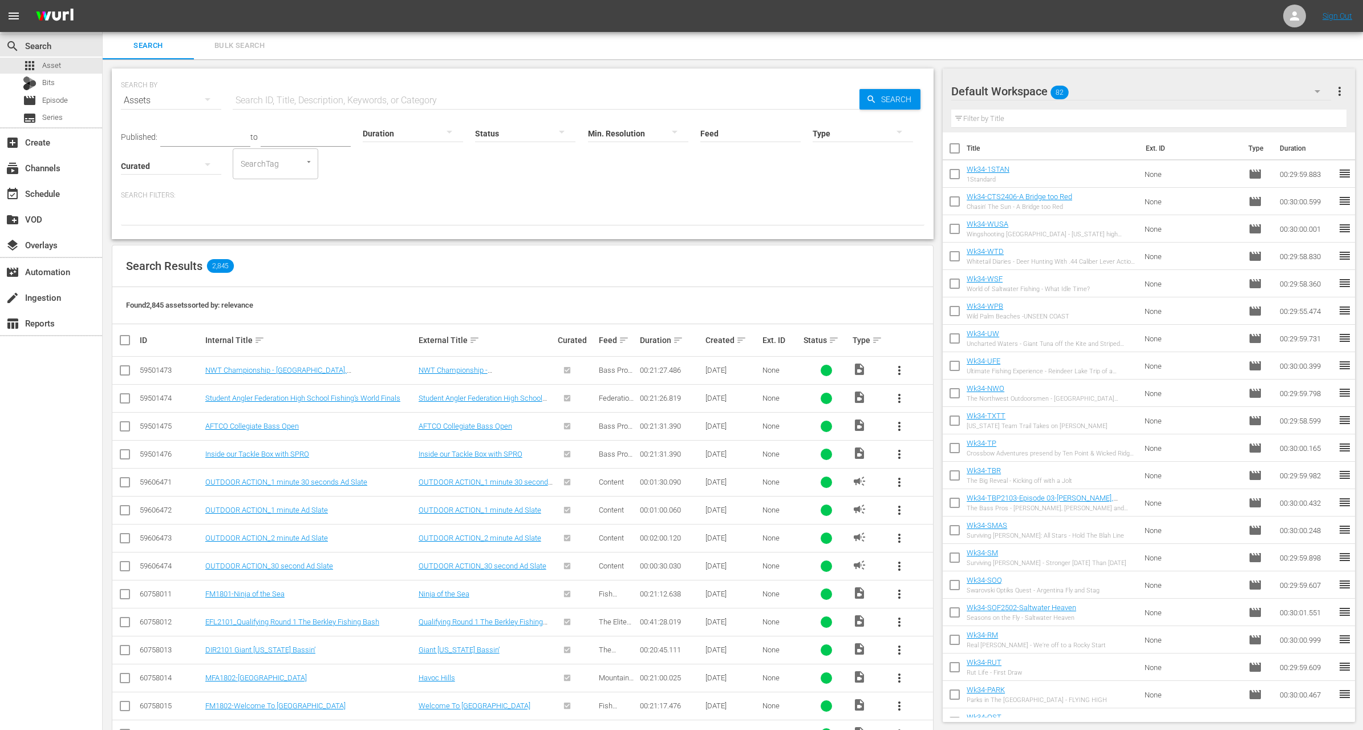 This screenshot has width=1363, height=730. I want to click on div: Wild Palm Beaches -UNSEEN COAST, so click(1018, 316).